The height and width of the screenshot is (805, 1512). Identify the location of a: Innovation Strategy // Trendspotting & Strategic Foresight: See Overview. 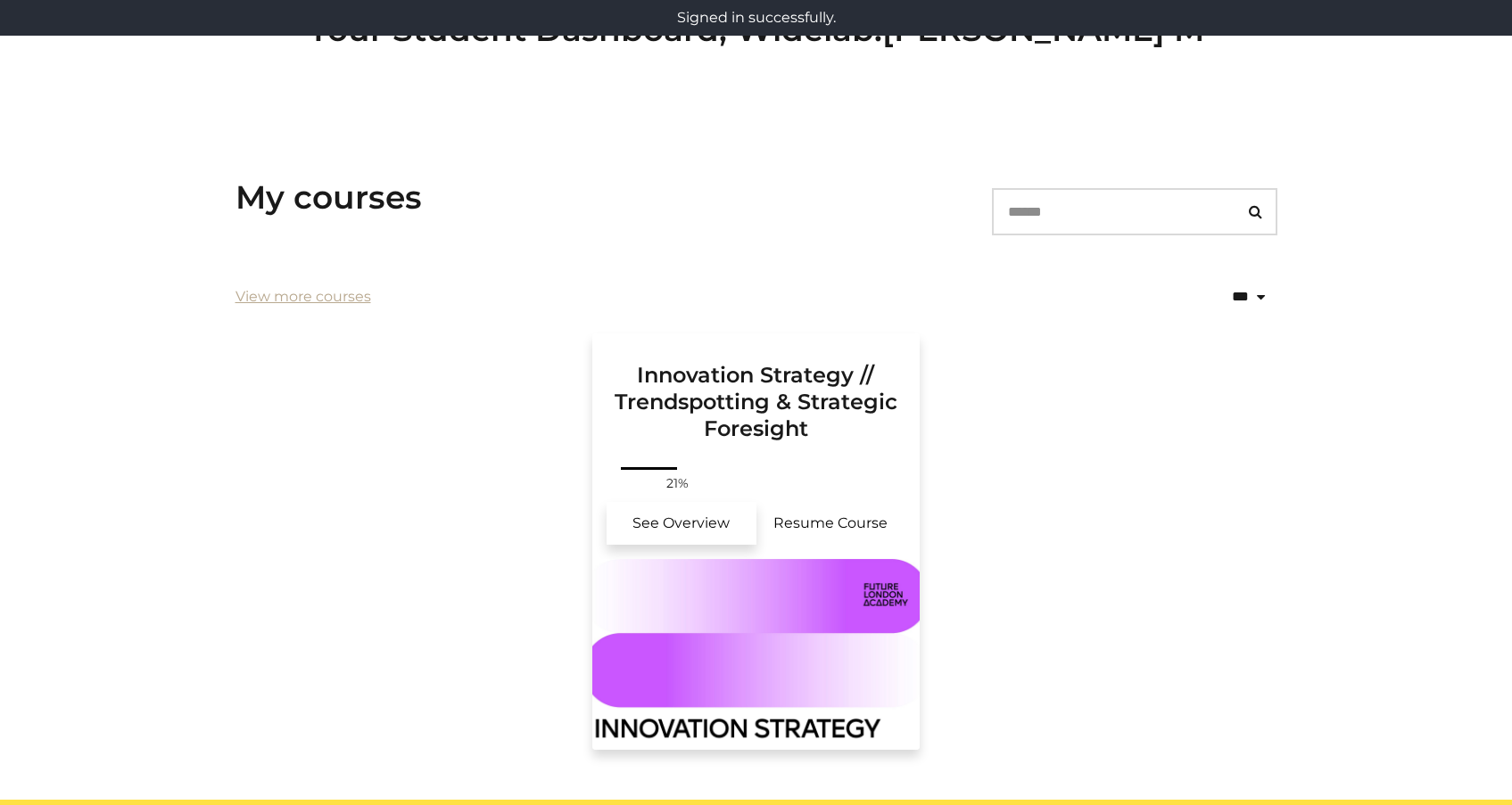
(681, 523).